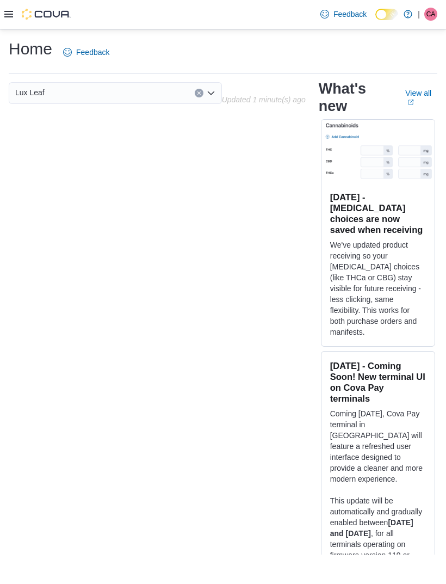  I want to click on h1: Home, so click(30, 49).